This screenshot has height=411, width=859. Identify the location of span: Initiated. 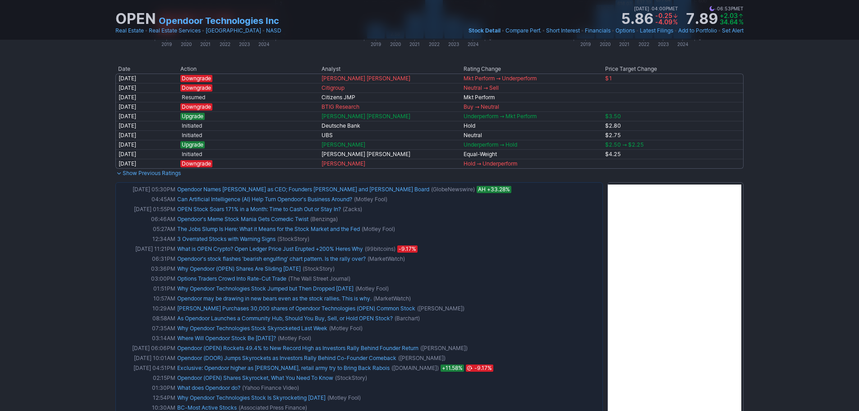
(192, 135).